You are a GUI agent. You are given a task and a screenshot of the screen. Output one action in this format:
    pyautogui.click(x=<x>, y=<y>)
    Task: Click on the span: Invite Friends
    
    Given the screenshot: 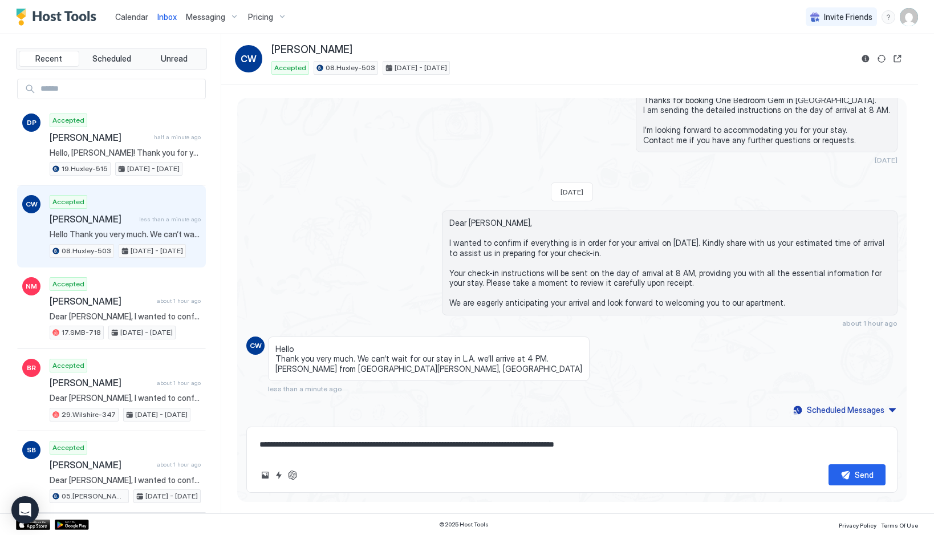 What is the action you would take?
    pyautogui.click(x=848, y=17)
    